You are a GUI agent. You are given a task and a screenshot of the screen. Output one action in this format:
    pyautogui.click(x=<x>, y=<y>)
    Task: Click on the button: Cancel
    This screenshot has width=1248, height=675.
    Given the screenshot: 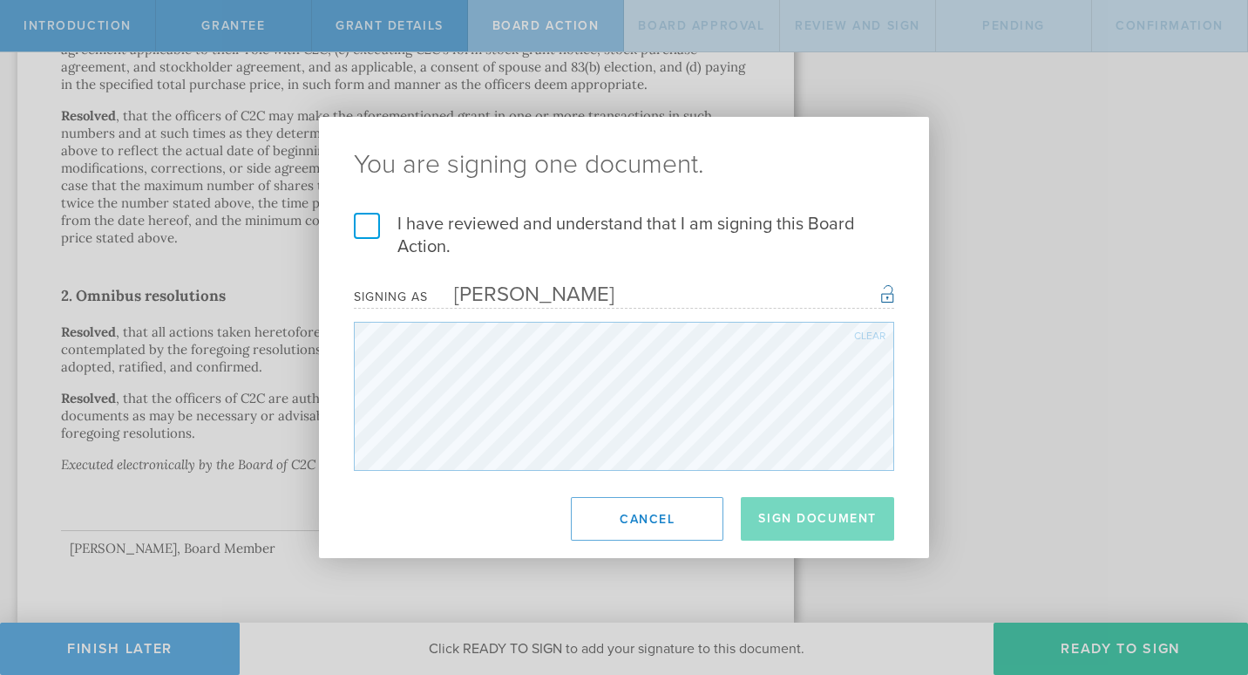 What is the action you would take?
    pyautogui.click(x=647, y=519)
    